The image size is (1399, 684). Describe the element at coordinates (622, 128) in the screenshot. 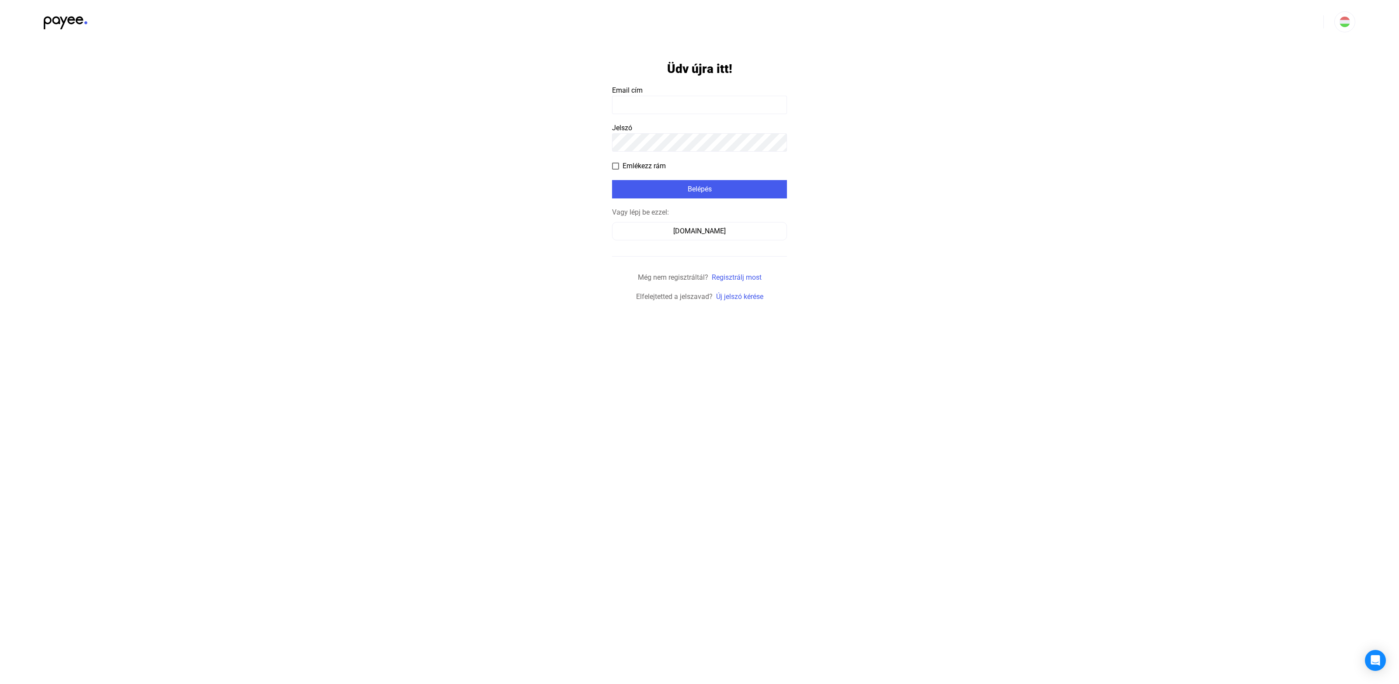

I see `span: Jelszó` at that location.